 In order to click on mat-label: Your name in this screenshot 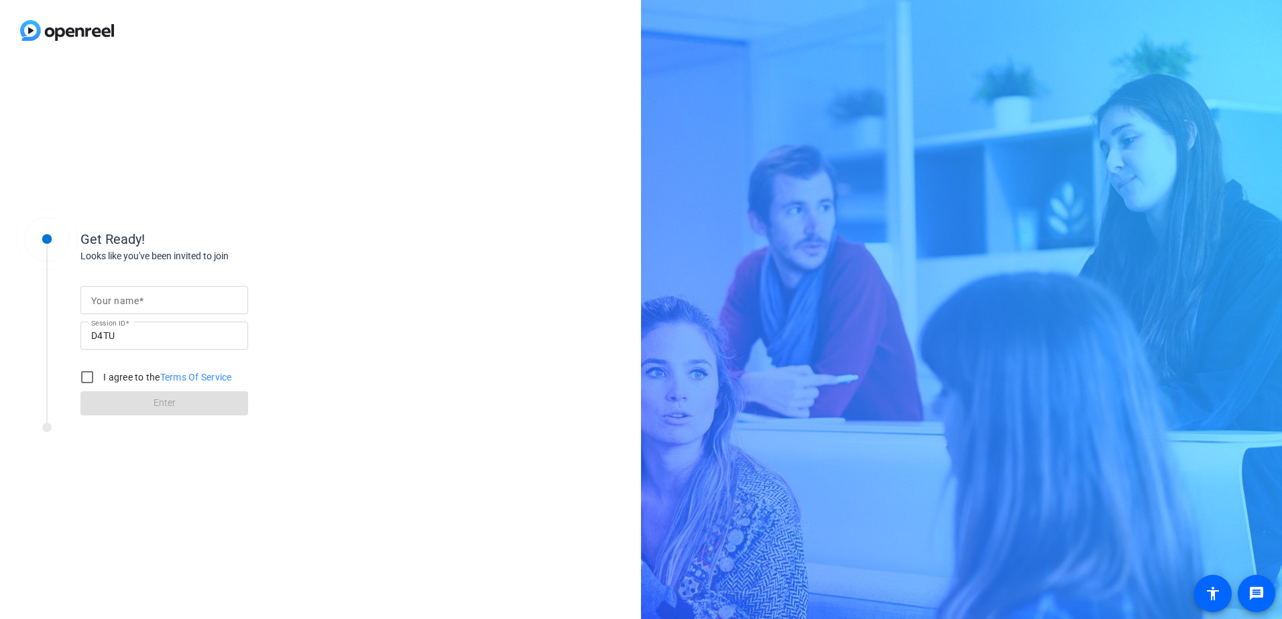, I will do `click(115, 301)`.